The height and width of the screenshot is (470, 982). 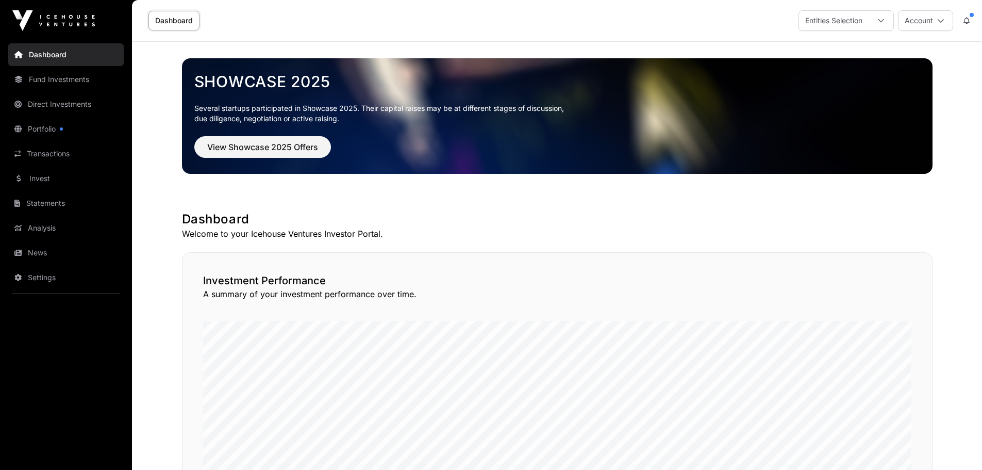 What do you see at coordinates (925, 21) in the screenshot?
I see `button: Account` at bounding box center [925, 21].